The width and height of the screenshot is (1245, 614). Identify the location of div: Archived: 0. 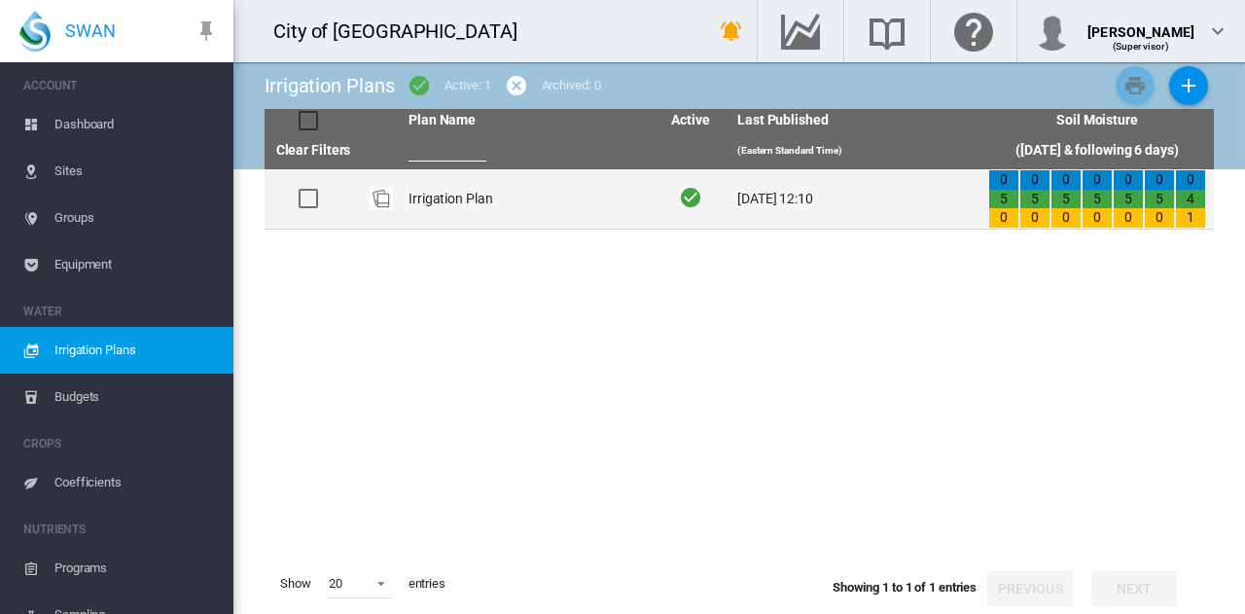
(571, 86).